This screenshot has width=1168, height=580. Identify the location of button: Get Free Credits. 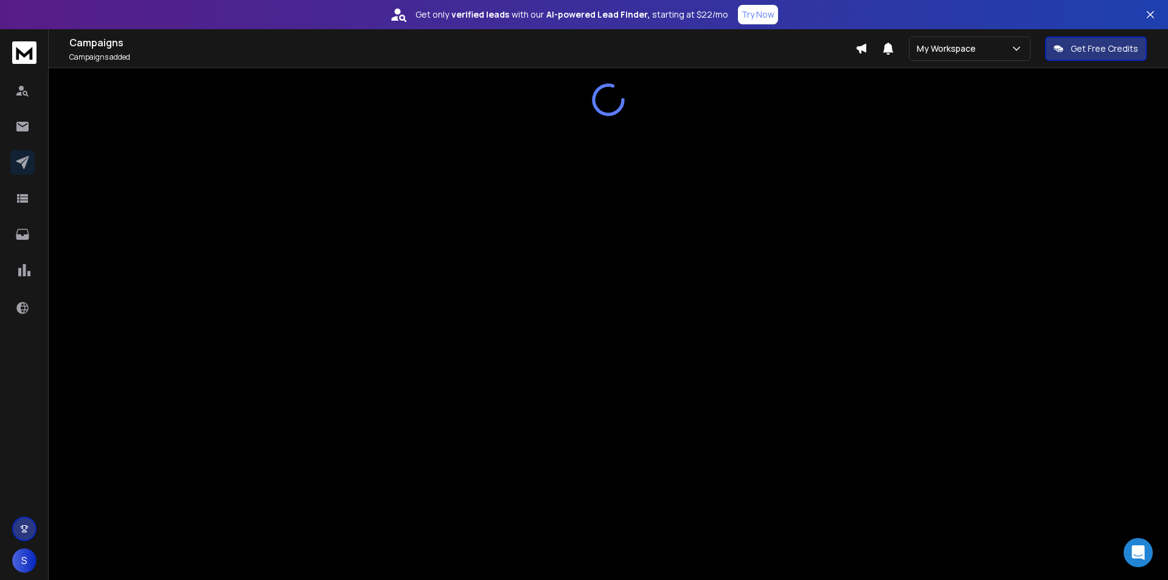
(1096, 49).